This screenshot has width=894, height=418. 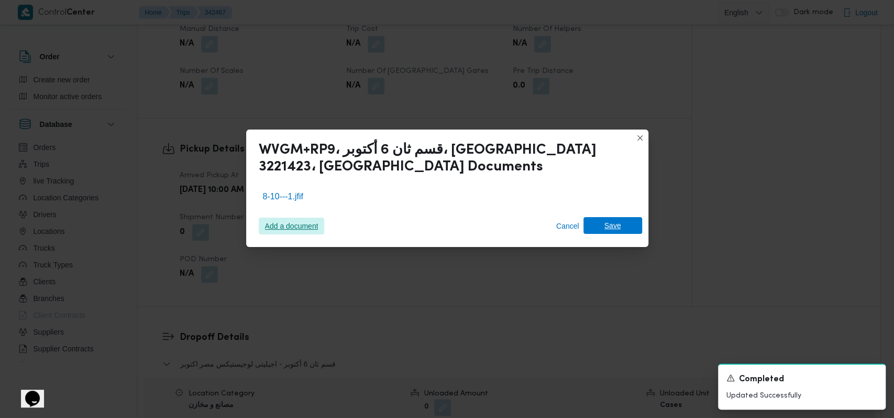 What do you see at coordinates (613, 225) in the screenshot?
I see `button: Save` at bounding box center [613, 225].